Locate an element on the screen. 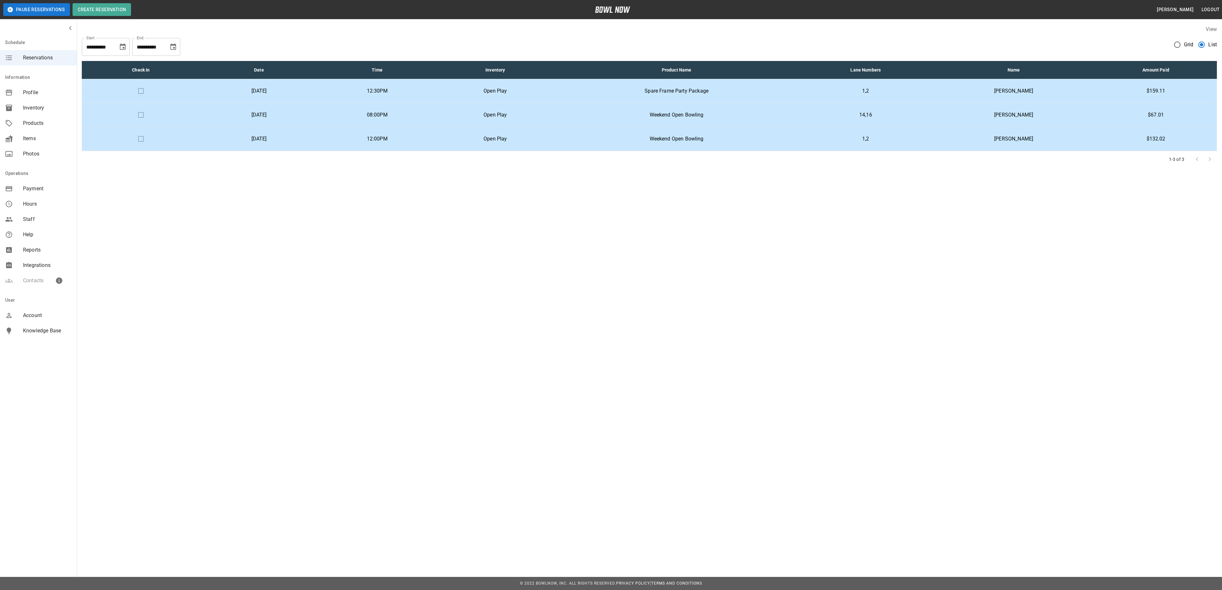 The width and height of the screenshot is (1222, 590). a: Terms and Conditions is located at coordinates (676, 584).